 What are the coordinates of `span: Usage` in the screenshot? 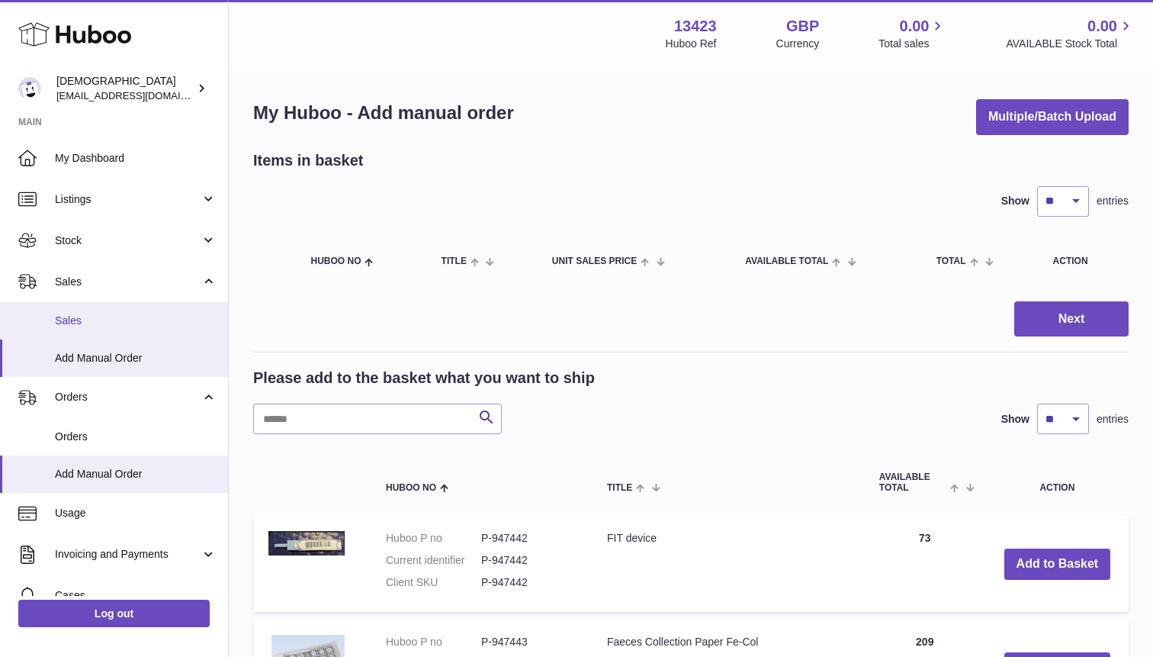 It's located at (136, 512).